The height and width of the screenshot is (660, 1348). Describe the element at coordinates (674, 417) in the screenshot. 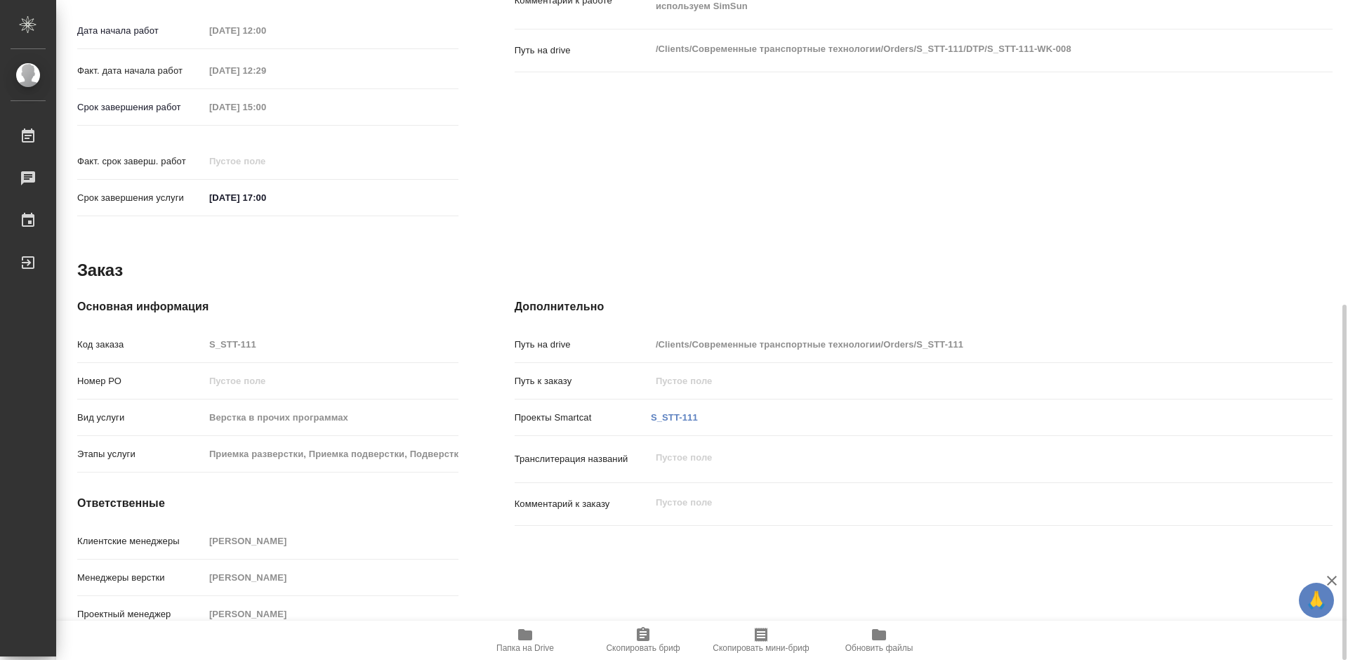

I see `a: S_STT-111` at that location.